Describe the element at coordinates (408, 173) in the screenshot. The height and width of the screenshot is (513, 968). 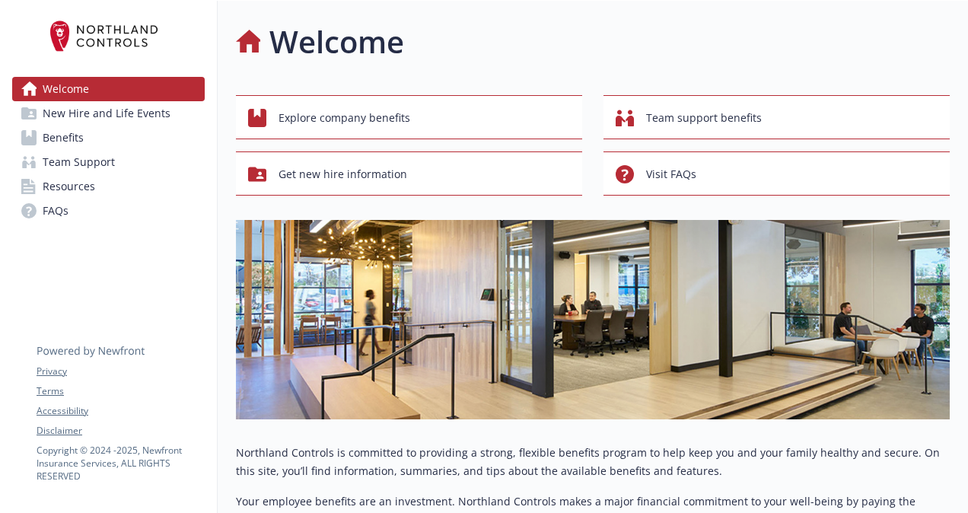
I see `button: Get new hire information` at that location.